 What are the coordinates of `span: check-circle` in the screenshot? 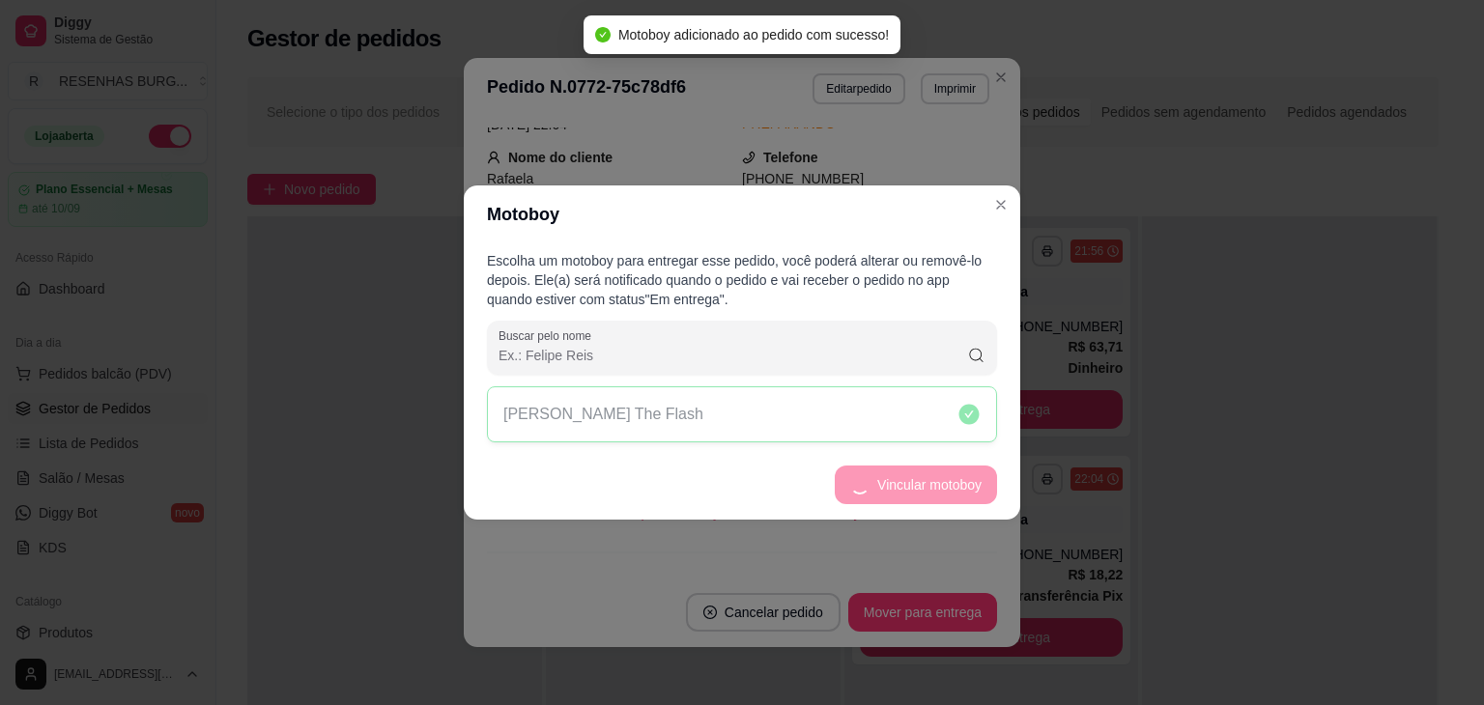 It's located at (603, 35).